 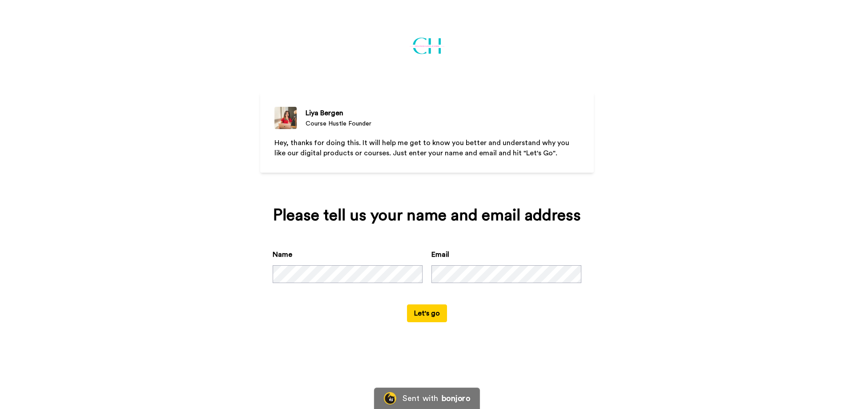 What do you see at coordinates (282, 254) in the screenshot?
I see `label: Name` at bounding box center [282, 254].